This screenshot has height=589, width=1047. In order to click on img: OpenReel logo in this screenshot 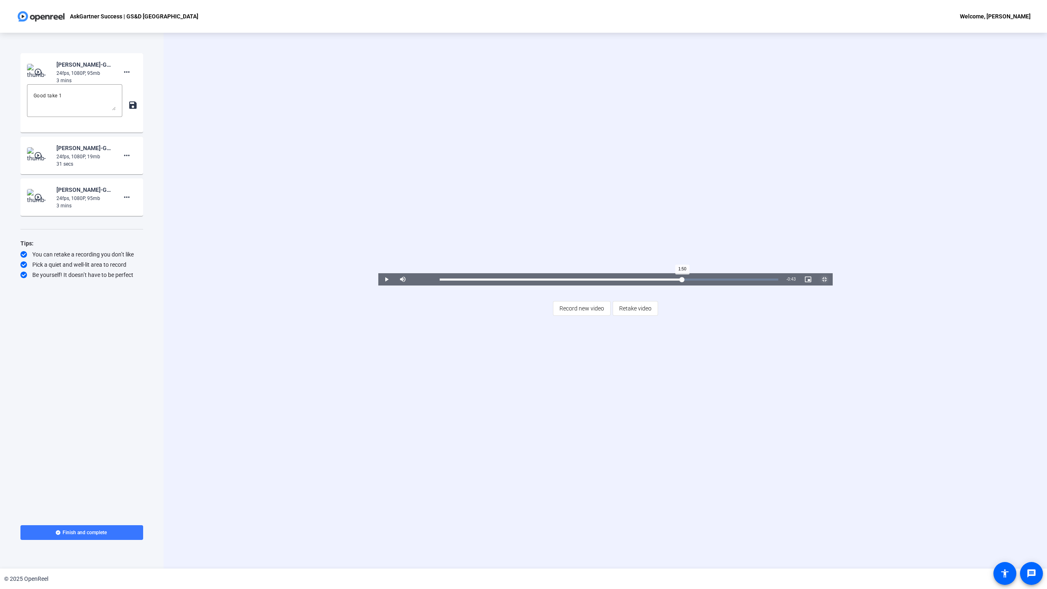, I will do `click(41, 16)`.